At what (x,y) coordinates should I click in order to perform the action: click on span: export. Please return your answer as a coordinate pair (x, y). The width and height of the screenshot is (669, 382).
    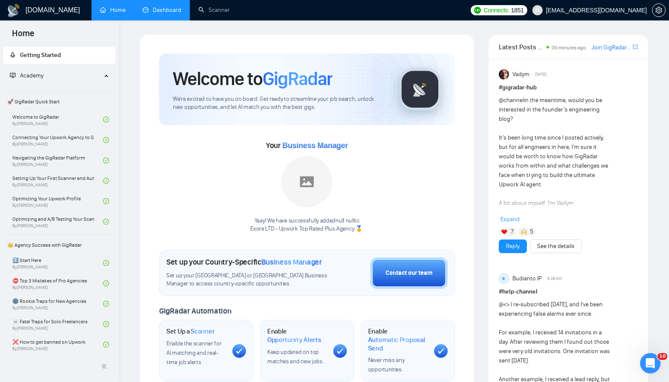
    Looking at the image, I should click on (636, 47).